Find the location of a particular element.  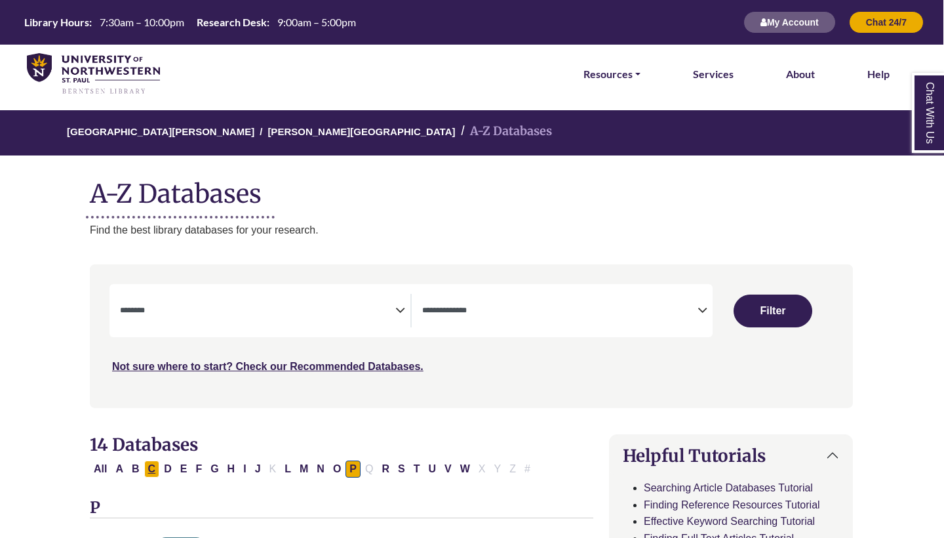

button: Filter Results G is located at coordinates (214, 469).